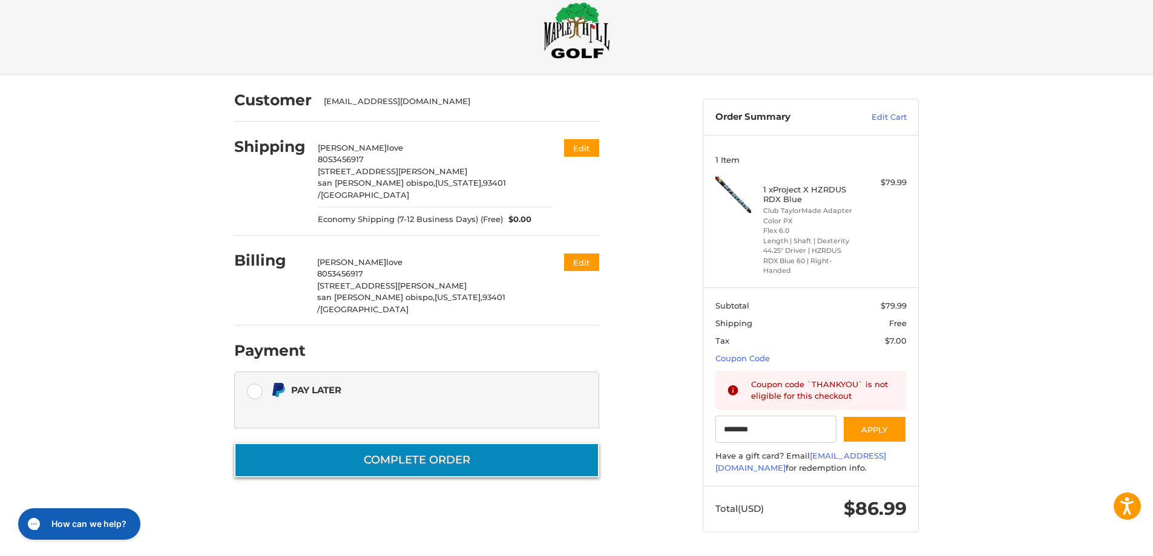  I want to click on div: Coupon code `THANKYOU` is not eligible for this checkout, so click(823, 390).